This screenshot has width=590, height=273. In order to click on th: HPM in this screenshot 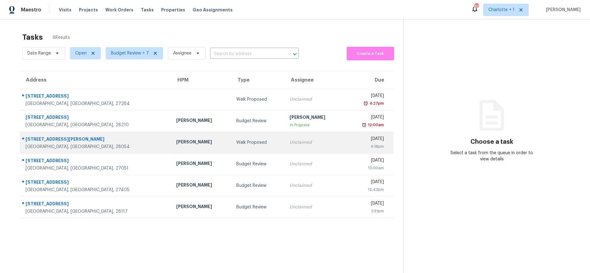, I will do `click(201, 80)`.